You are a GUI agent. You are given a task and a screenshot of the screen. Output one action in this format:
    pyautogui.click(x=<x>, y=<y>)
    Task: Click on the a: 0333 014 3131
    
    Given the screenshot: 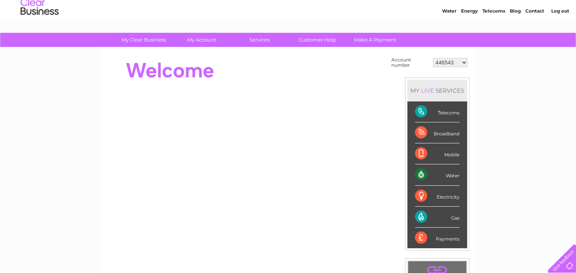 What is the action you would take?
    pyautogui.click(x=459, y=8)
    